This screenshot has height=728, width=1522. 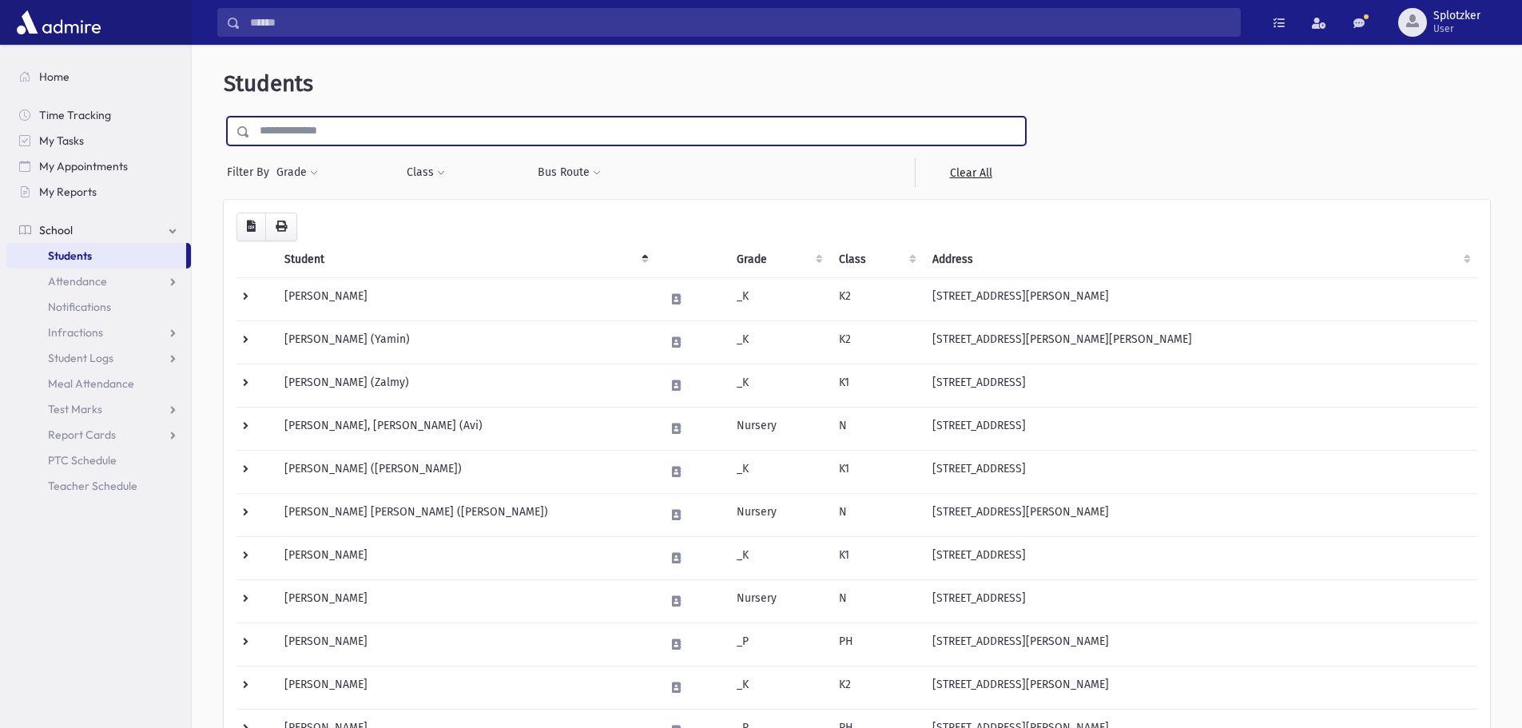 What do you see at coordinates (98, 435) in the screenshot?
I see `a: Report Cards` at bounding box center [98, 435].